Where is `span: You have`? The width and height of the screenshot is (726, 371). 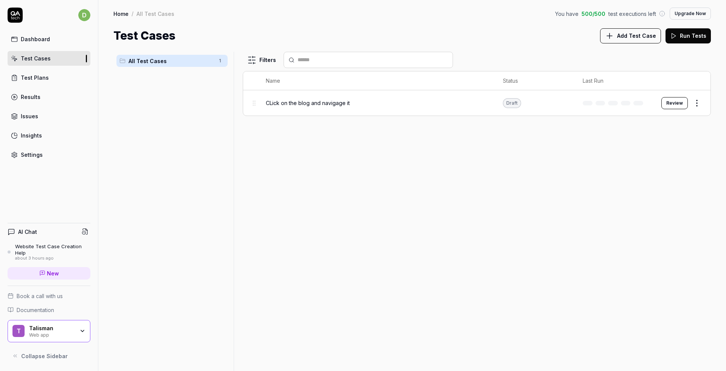
span: You have is located at coordinates (567, 14).